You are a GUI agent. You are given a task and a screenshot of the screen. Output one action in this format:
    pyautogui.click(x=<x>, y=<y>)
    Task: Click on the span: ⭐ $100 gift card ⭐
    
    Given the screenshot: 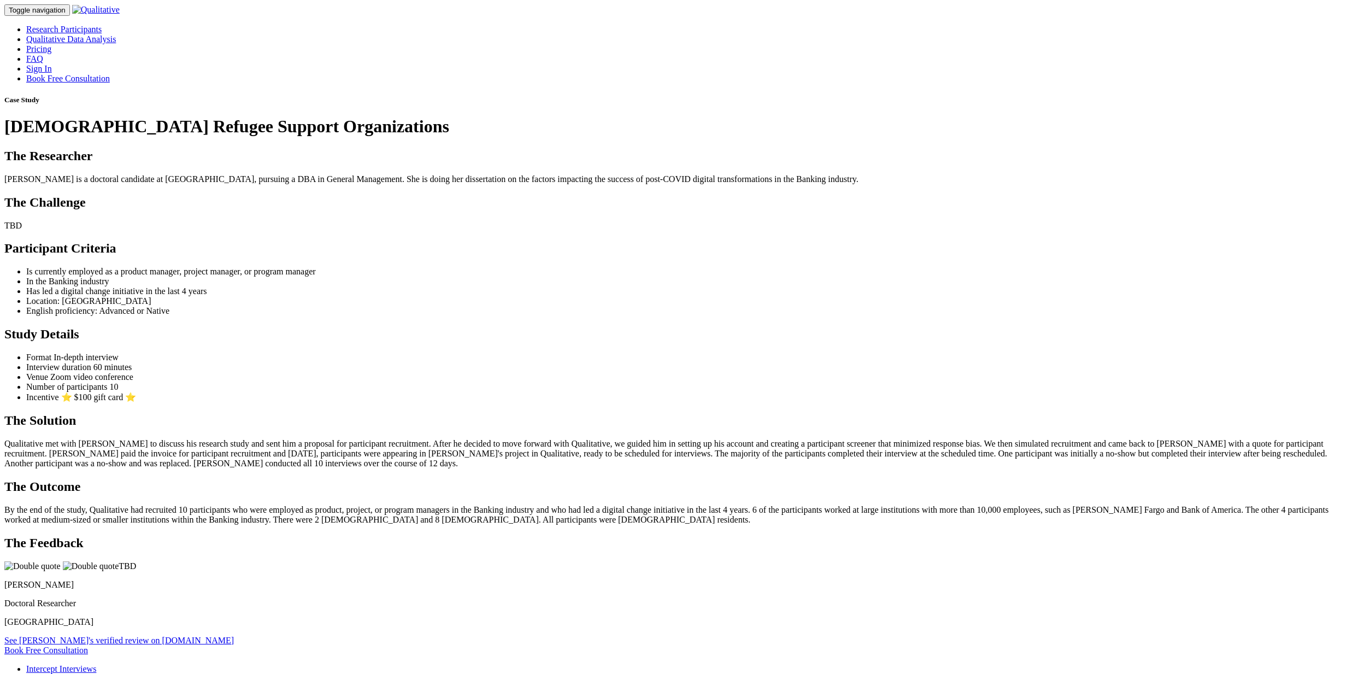 What is the action you would take?
    pyautogui.click(x=99, y=397)
    